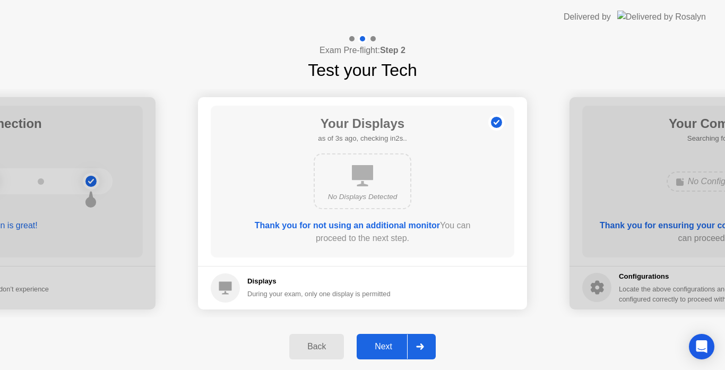  What do you see at coordinates (393, 50) in the screenshot?
I see `b: Step 2` at bounding box center [393, 50].